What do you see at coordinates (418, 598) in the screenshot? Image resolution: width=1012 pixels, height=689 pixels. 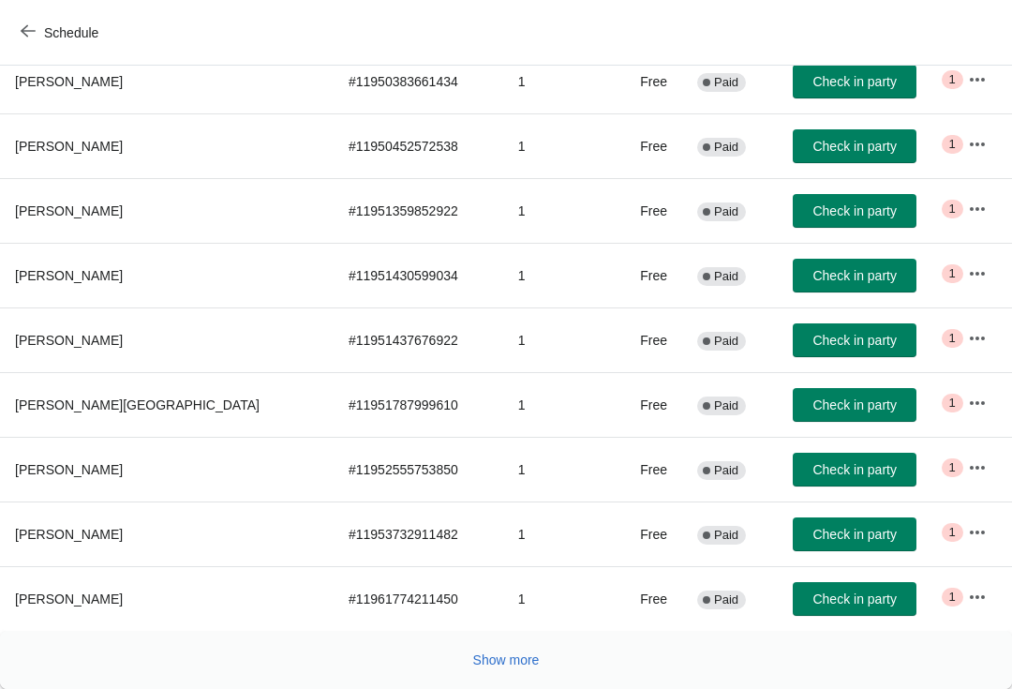 I see `td: # 11961774211450` at bounding box center [418, 598].